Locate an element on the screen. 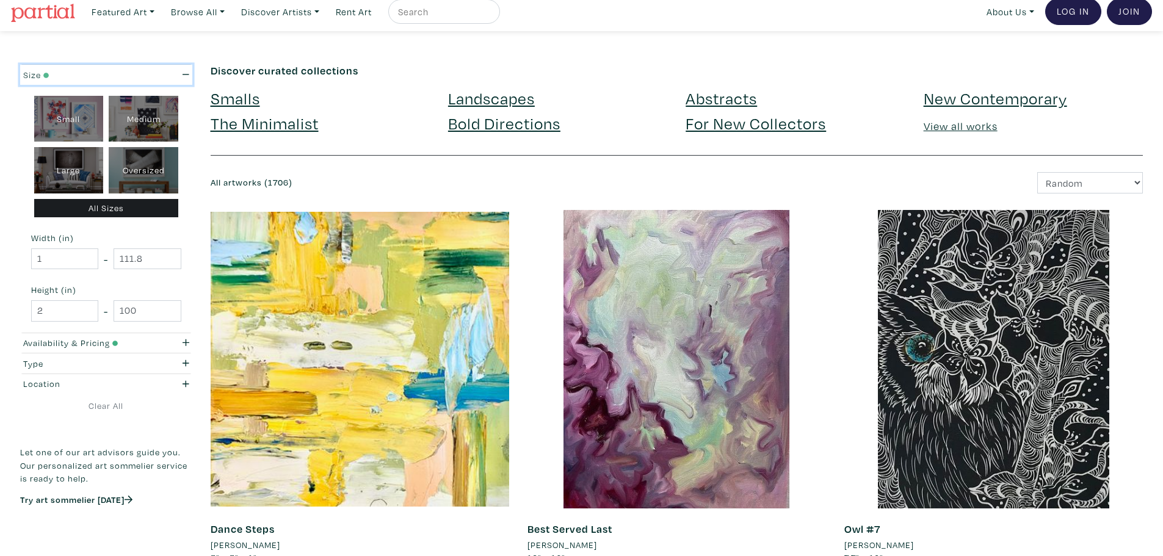  small: Width (in) is located at coordinates (106, 238).